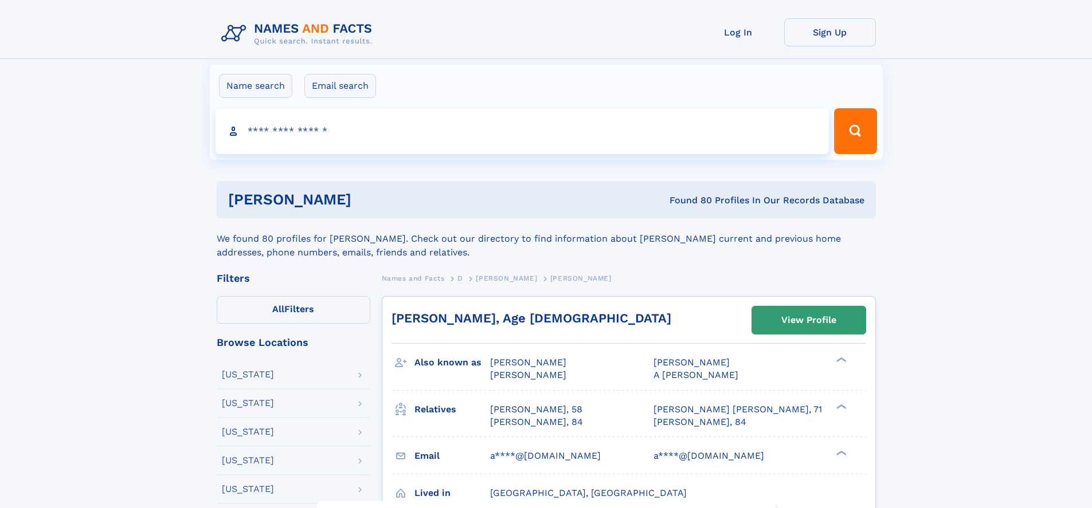 This screenshot has width=1092, height=508. I want to click on div: Browse Locations, so click(293, 343).